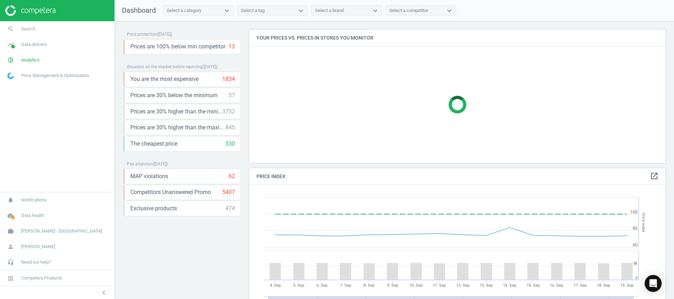 The height and width of the screenshot is (299, 674). I want to click on span: Exclusive products, so click(154, 208).